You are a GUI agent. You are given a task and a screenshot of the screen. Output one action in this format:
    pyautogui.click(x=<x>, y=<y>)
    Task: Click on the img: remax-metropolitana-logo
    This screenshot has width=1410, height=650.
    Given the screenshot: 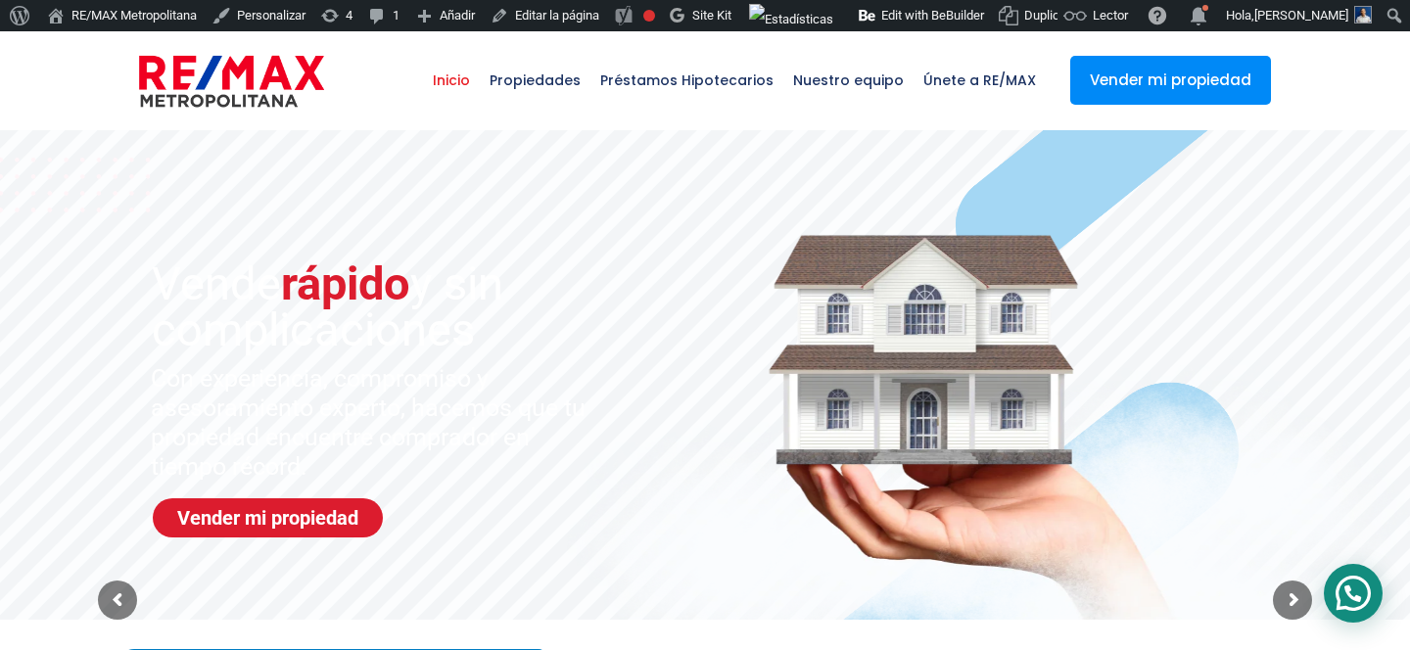 What is the action you would take?
    pyautogui.click(x=231, y=81)
    